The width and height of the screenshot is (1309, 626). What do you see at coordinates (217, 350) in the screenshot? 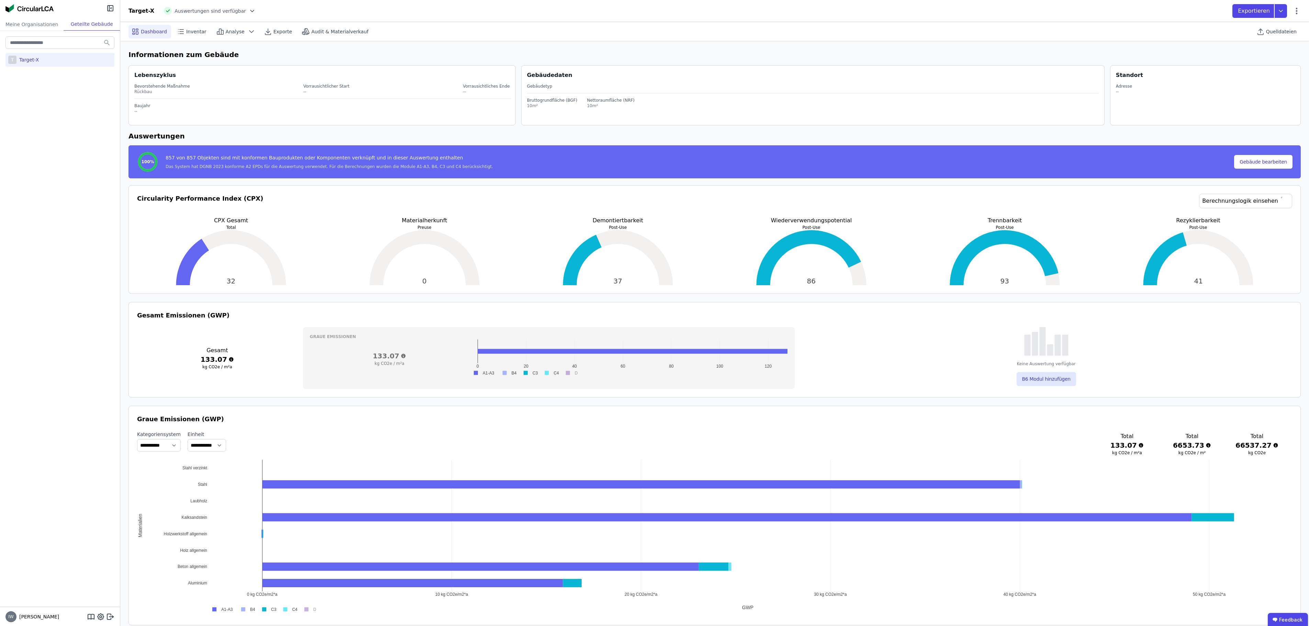
I see `h3: Gesamt` at bounding box center [217, 350].